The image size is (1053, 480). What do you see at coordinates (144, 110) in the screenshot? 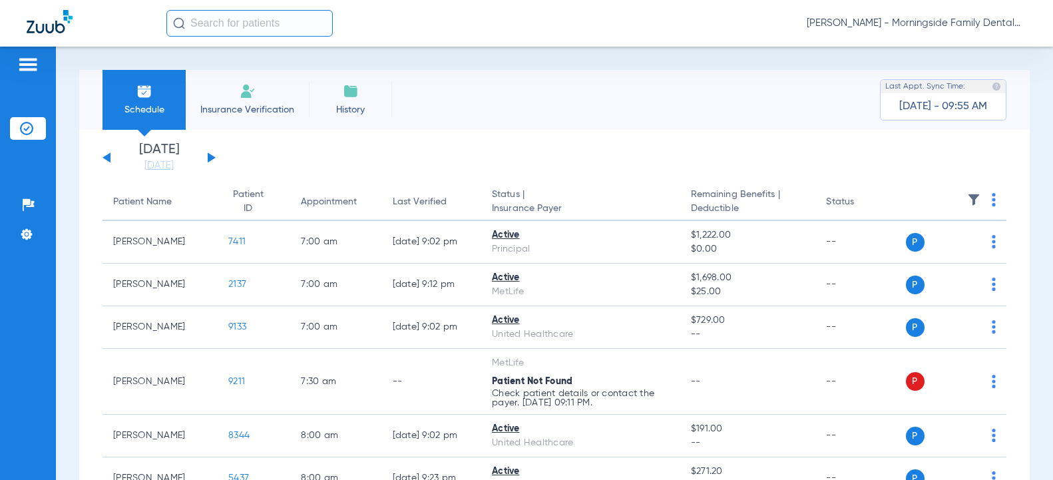
I see `span: Schedule` at bounding box center [144, 110].